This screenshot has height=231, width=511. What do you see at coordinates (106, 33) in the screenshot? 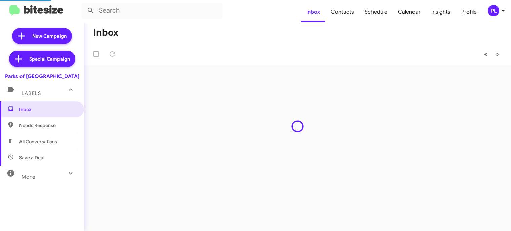
I see `h1: Inbox` at bounding box center [106, 33].